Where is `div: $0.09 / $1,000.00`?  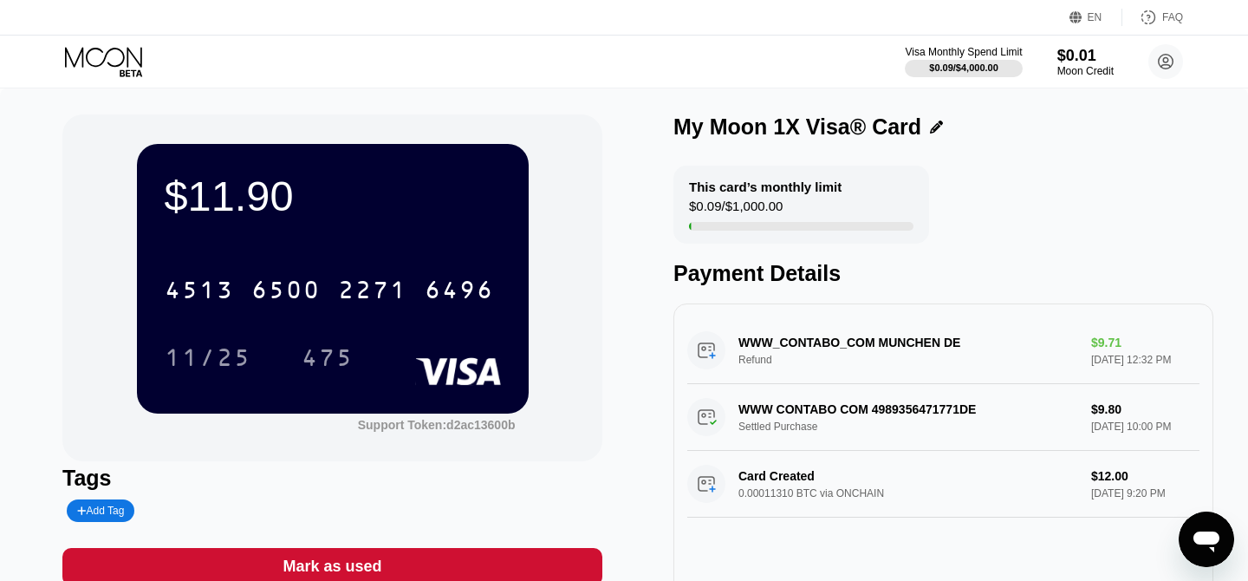
div: $0.09 / $1,000.00 is located at coordinates (736, 210).